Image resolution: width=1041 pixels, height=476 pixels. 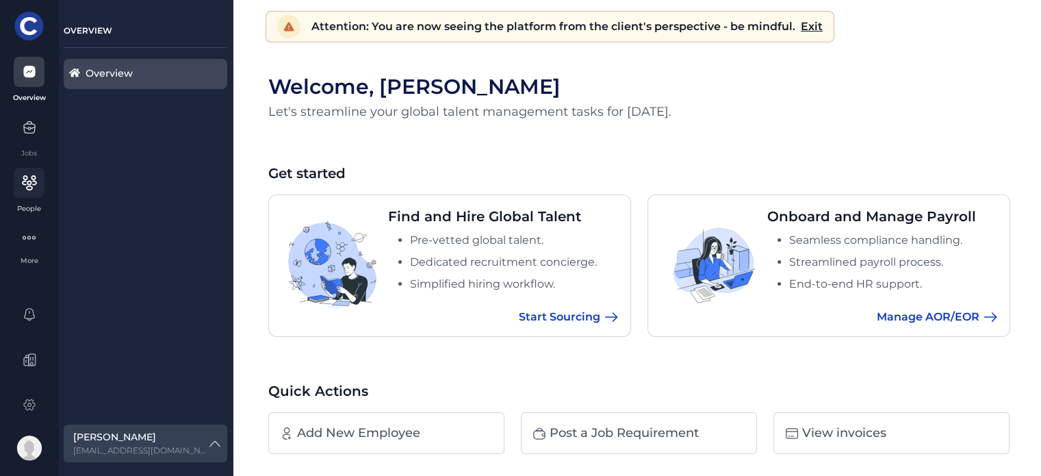 What do you see at coordinates (88, 30) in the screenshot?
I see `span: OVERVIEW` at bounding box center [88, 30].